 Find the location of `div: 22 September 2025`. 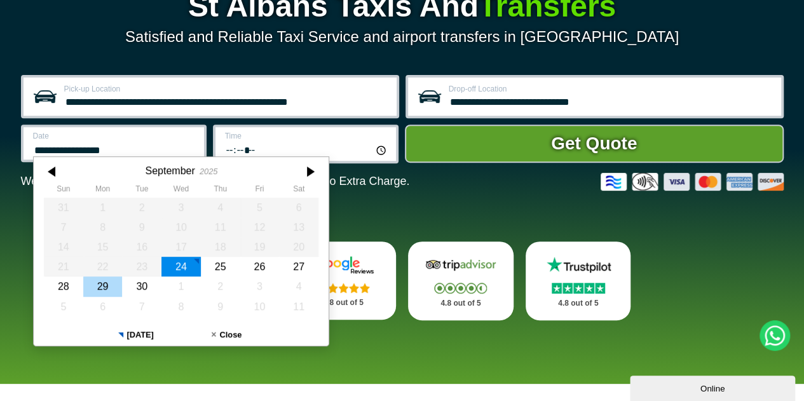

div: 22 September 2025 is located at coordinates (102, 266).